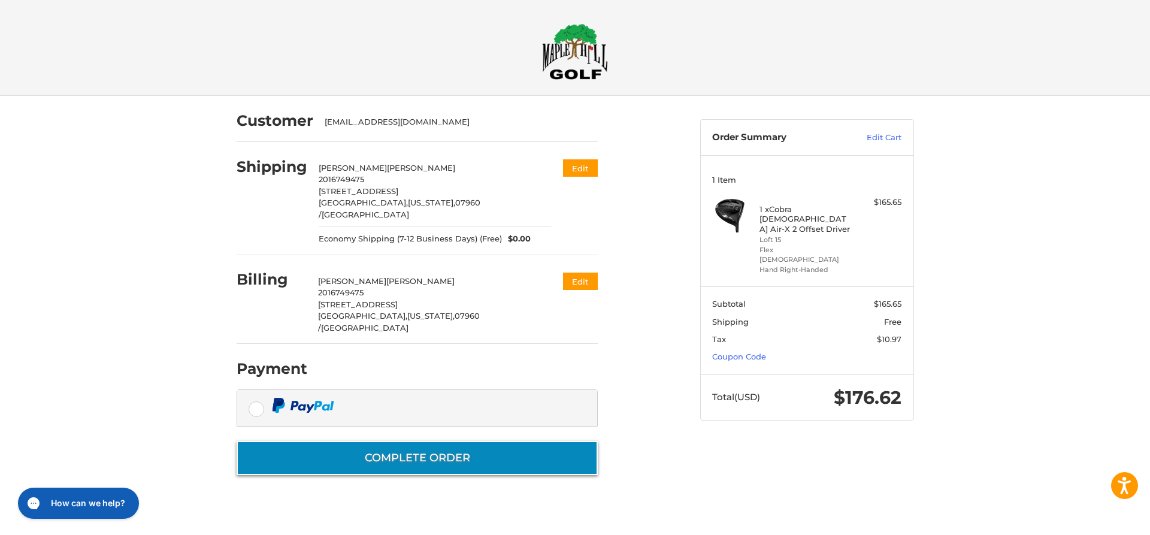 This screenshot has height=535, width=1150. What do you see at coordinates (739, 356) in the screenshot?
I see `a: Coupon Code` at bounding box center [739, 356].